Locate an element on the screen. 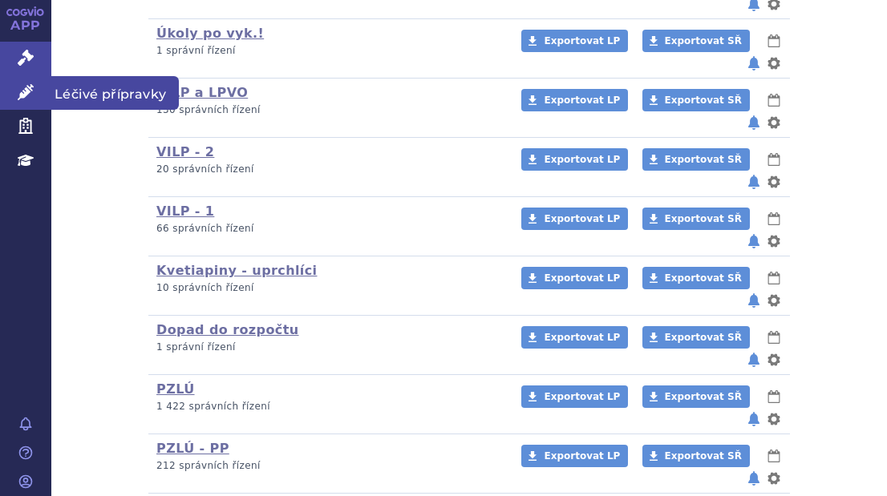 This screenshot has height=496, width=887. a: Úkoly po vyk.! is located at coordinates (210, 33).